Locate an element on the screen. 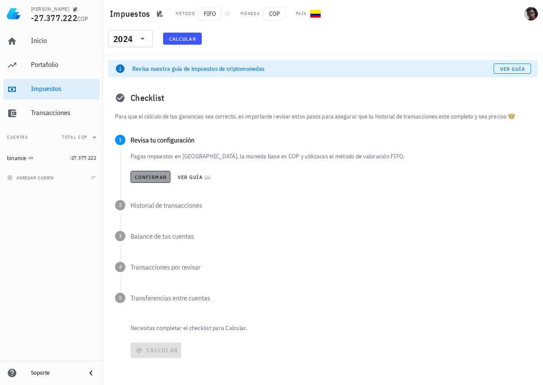 The width and height of the screenshot is (543, 385). div: Transacciones por revisar is located at coordinates (330, 267).